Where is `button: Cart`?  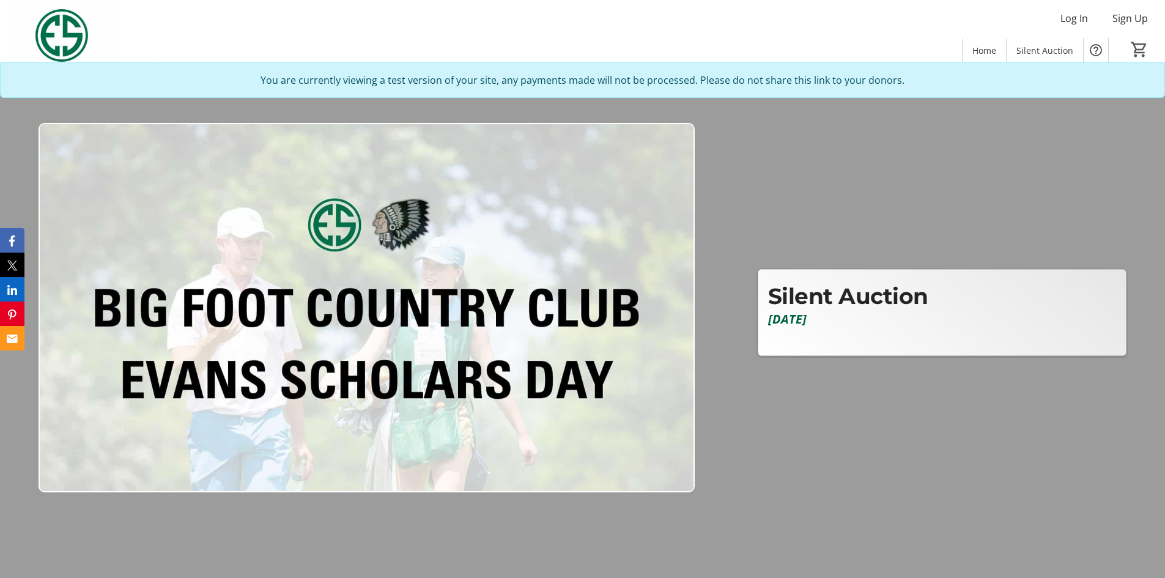 button: Cart is located at coordinates (1139, 50).